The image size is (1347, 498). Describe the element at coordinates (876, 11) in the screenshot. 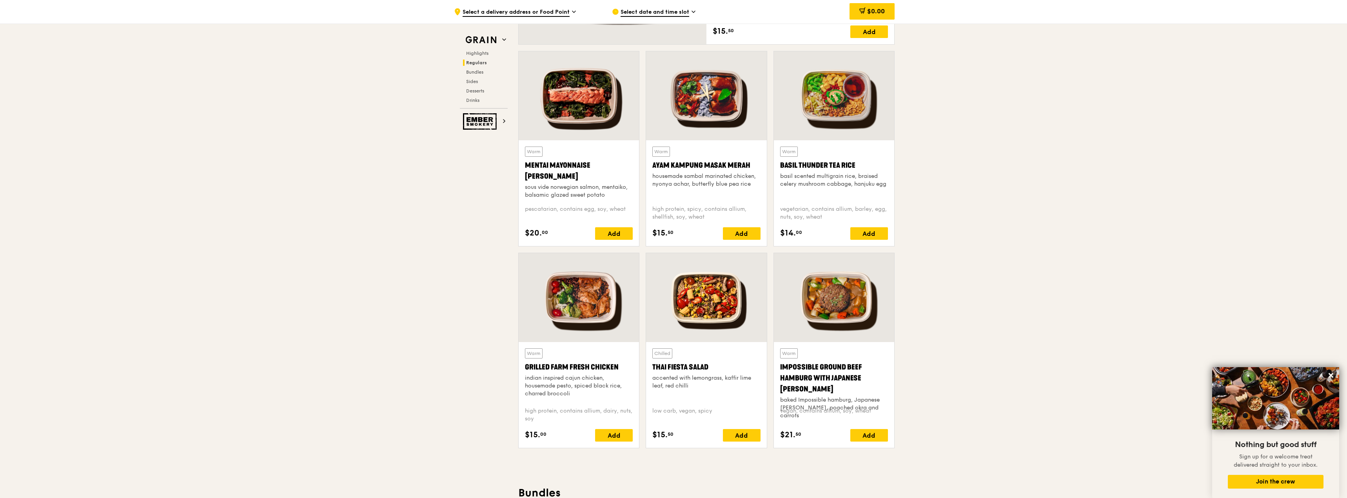

I see `span: $0.00` at that location.